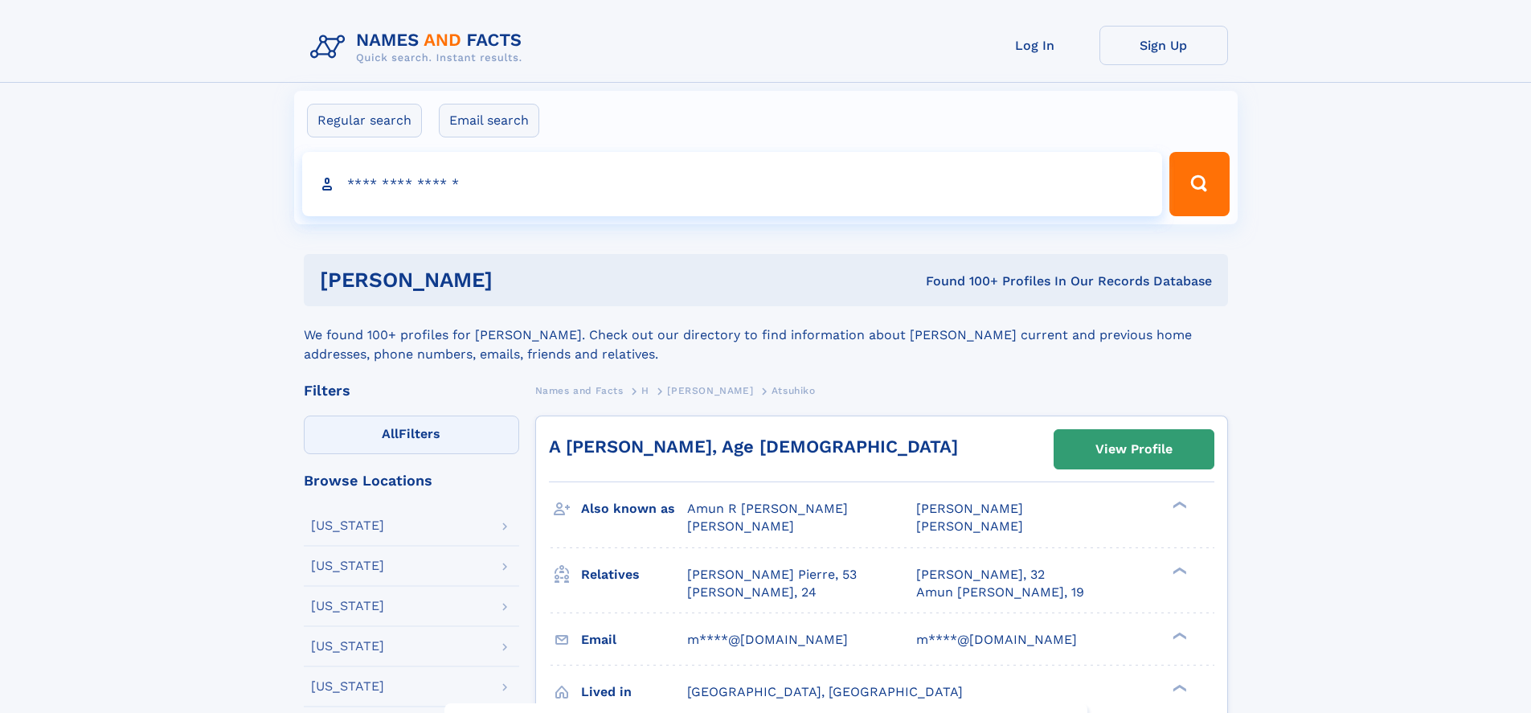 The image size is (1531, 713). I want to click on label: Regular search, so click(364, 121).